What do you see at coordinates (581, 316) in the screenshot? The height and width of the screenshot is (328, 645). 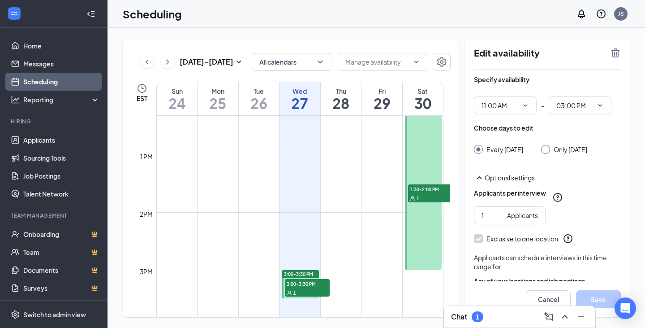 I see `svg: Minimize` at bounding box center [581, 316].